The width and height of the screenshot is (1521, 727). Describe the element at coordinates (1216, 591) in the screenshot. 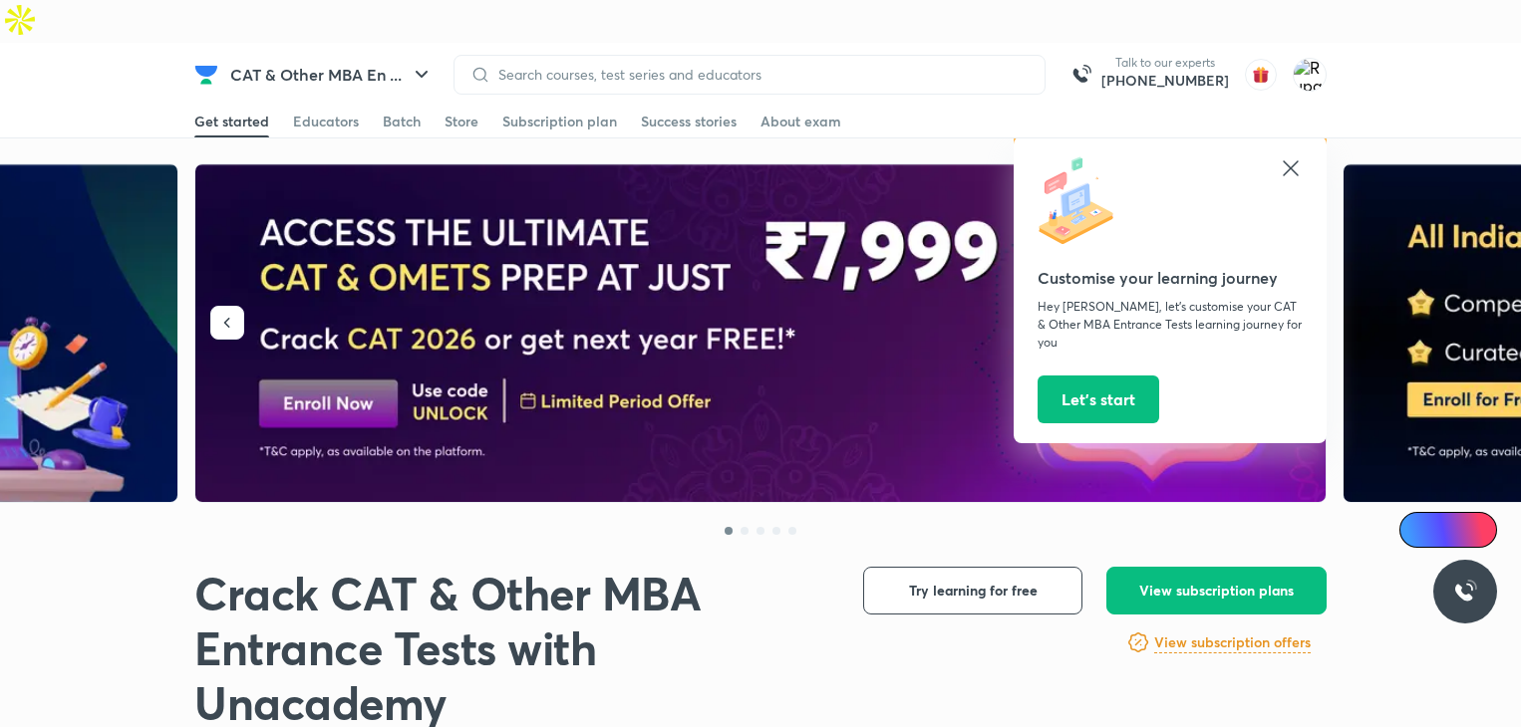

I see `span: View subscription plans` at that location.